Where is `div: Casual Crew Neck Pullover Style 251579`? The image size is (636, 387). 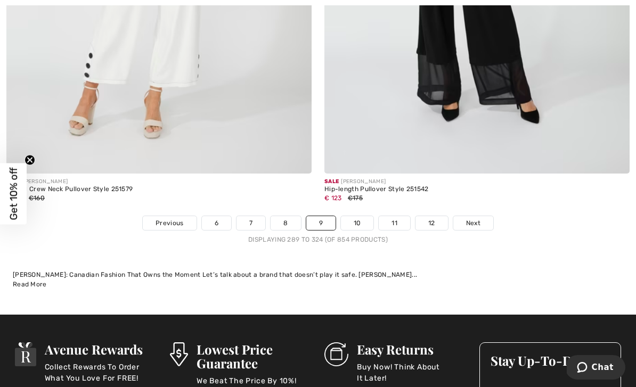 div: Casual Crew Neck Pullover Style 251579 is located at coordinates (159, 190).